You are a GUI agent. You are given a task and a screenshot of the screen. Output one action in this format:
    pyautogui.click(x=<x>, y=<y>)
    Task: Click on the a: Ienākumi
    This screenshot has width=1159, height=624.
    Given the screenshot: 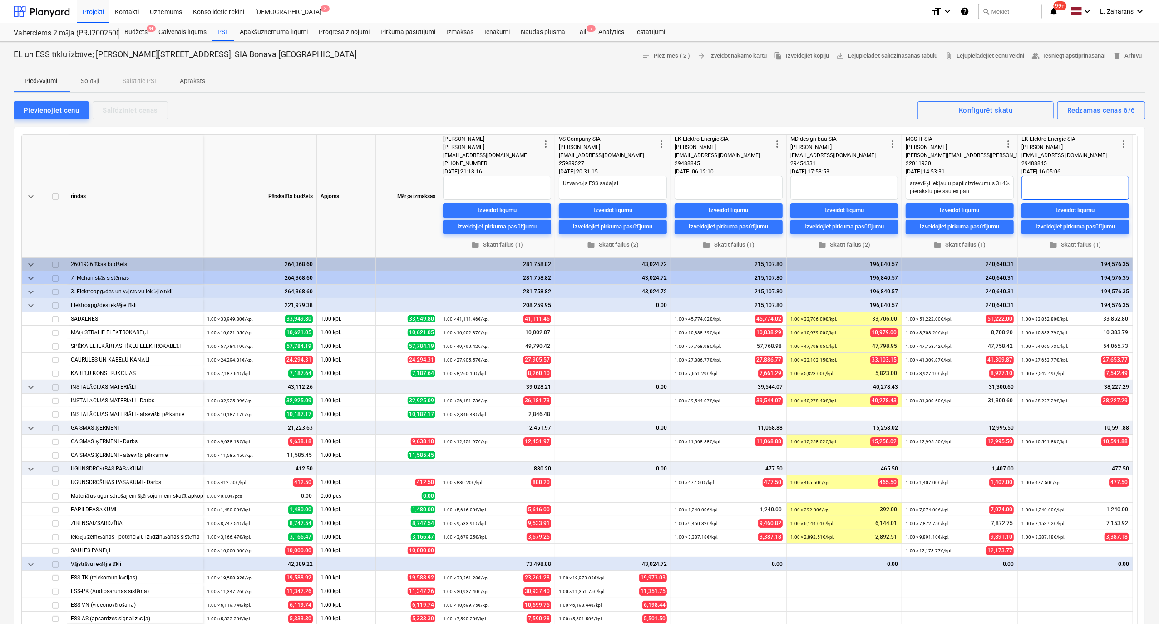 What is the action you would take?
    pyautogui.click(x=497, y=32)
    